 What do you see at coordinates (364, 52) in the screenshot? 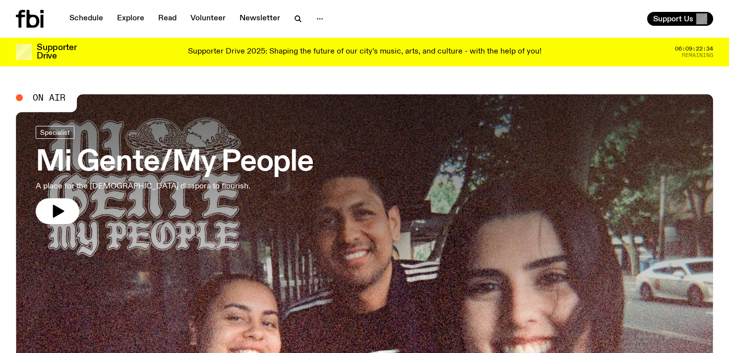
I see `p: Supporter Drive 2025: Shaping the future of our city’s music, arts, and culture - with the help o...` at bounding box center [364, 52].